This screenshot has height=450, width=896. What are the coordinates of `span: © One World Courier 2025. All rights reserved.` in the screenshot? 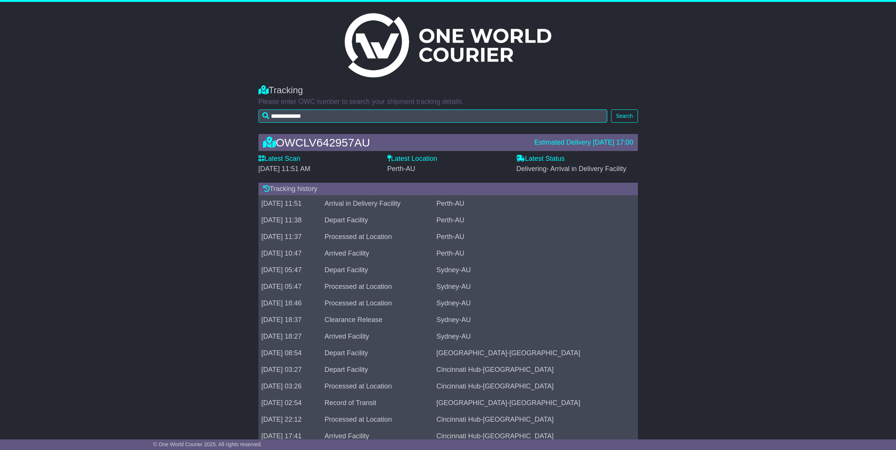 It's located at (207, 445).